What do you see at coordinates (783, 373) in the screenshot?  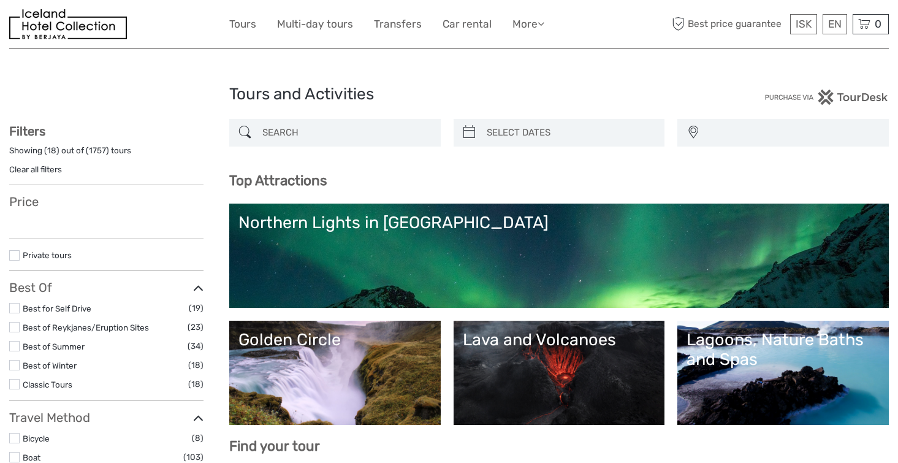 I see `a: Lagoons, Nature Baths and Spas` at bounding box center [783, 373].